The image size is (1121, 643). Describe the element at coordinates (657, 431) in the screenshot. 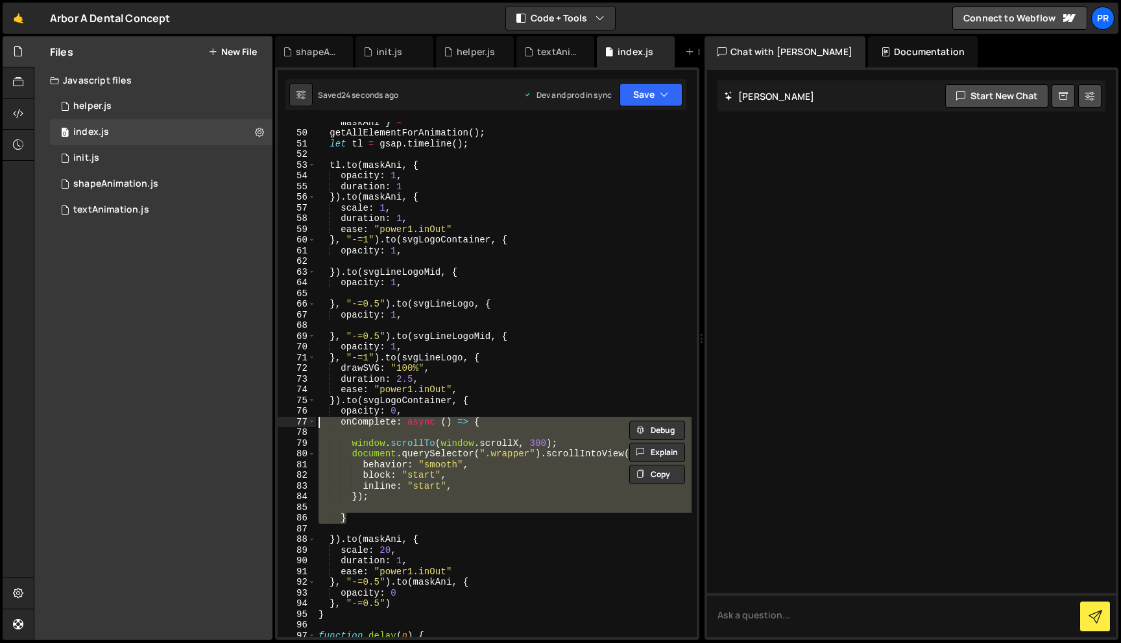

I see `button: Debug` at that location.